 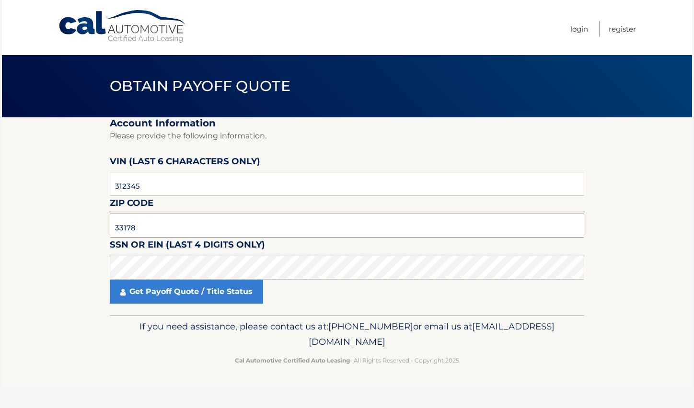 What do you see at coordinates (622, 29) in the screenshot?
I see `a: Register` at bounding box center [622, 29].